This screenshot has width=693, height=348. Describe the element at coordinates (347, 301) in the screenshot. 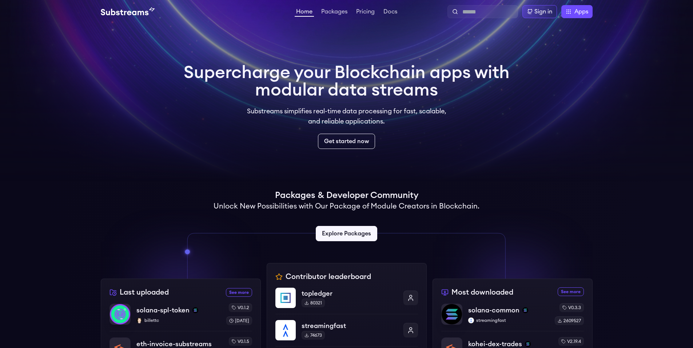

I see `a: topledgertopledger80321` at that location.